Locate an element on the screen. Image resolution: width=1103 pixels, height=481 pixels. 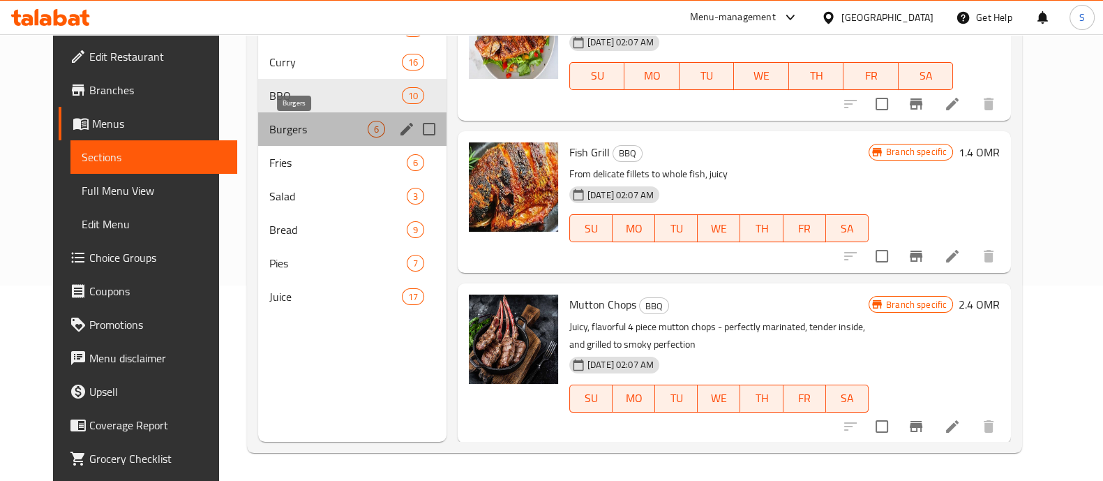
a: Sections is located at coordinates (153, 157).